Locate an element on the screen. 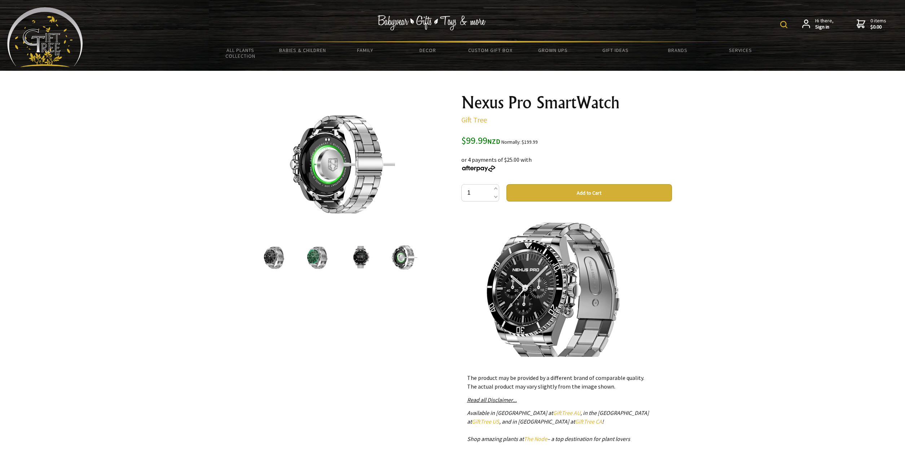 This screenshot has height=472, width=905. img: Afterpay is located at coordinates (479, 169).